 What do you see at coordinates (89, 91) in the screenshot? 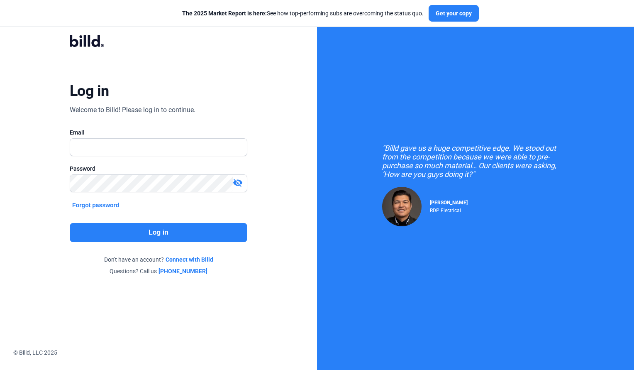
I see `div: Log in` at bounding box center [89, 91].